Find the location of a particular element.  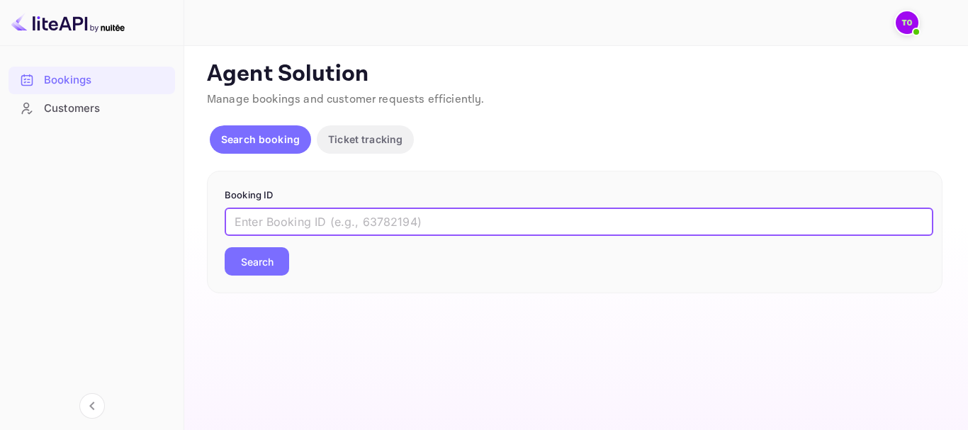

img: LiteAPI logo is located at coordinates (68, 23).